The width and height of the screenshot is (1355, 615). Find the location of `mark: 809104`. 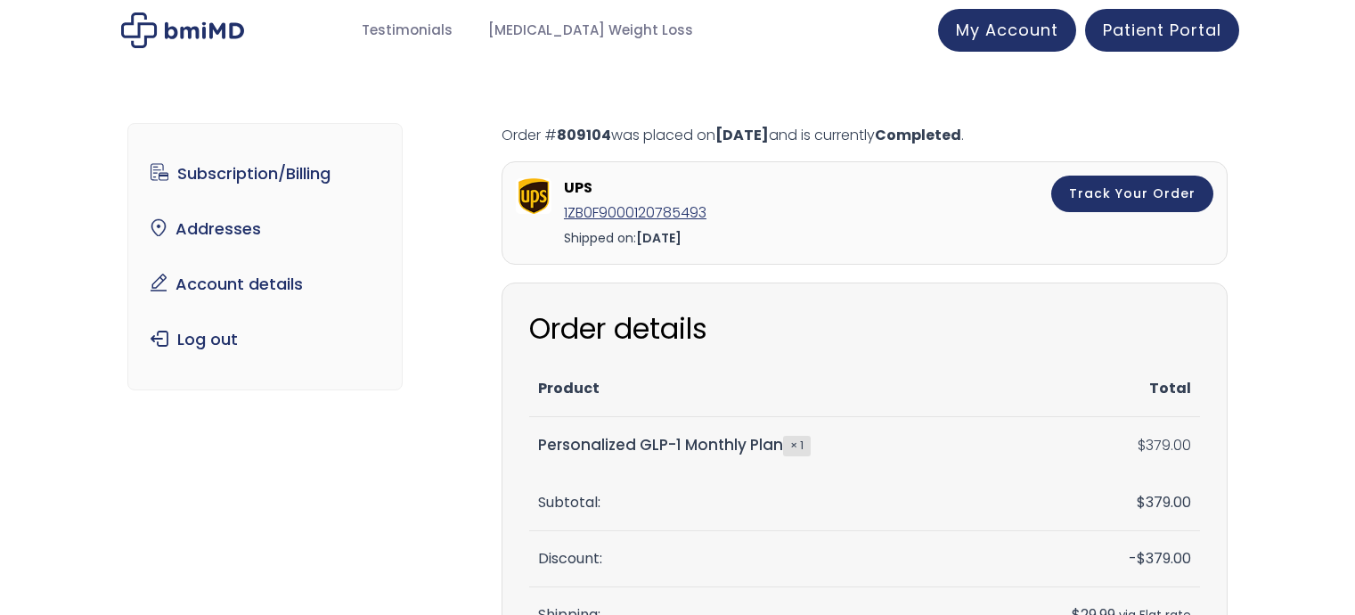

mark: 809104 is located at coordinates (584, 135).